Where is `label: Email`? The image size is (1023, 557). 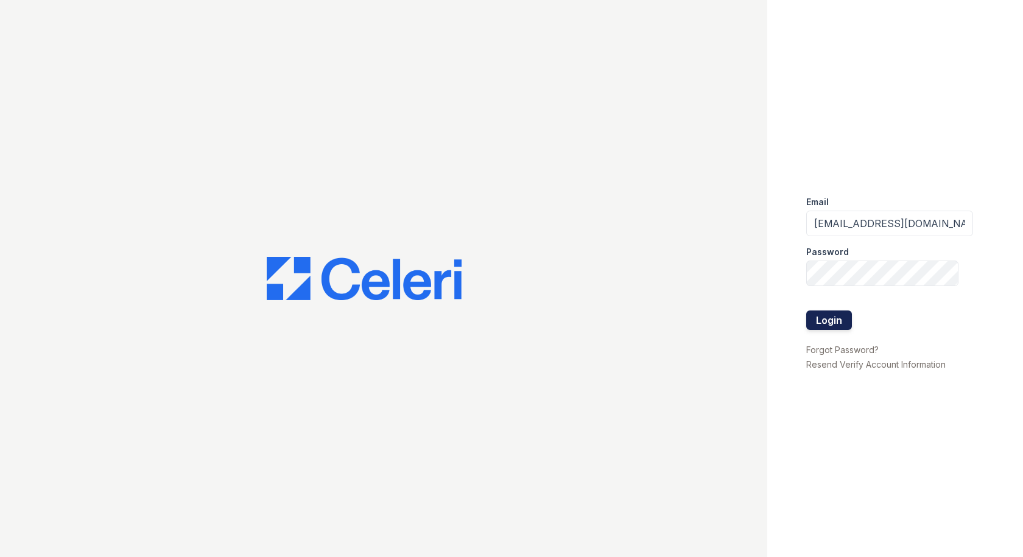
label: Email is located at coordinates (817, 202).